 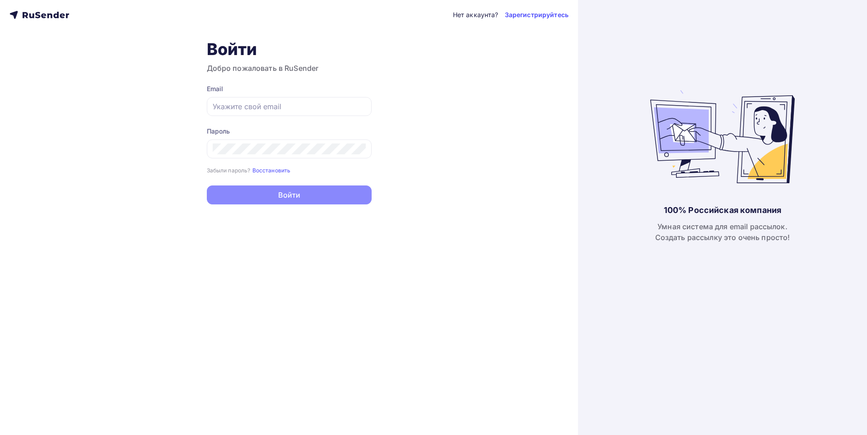 I want to click on div: 100% Российская компания, so click(x=723, y=211).